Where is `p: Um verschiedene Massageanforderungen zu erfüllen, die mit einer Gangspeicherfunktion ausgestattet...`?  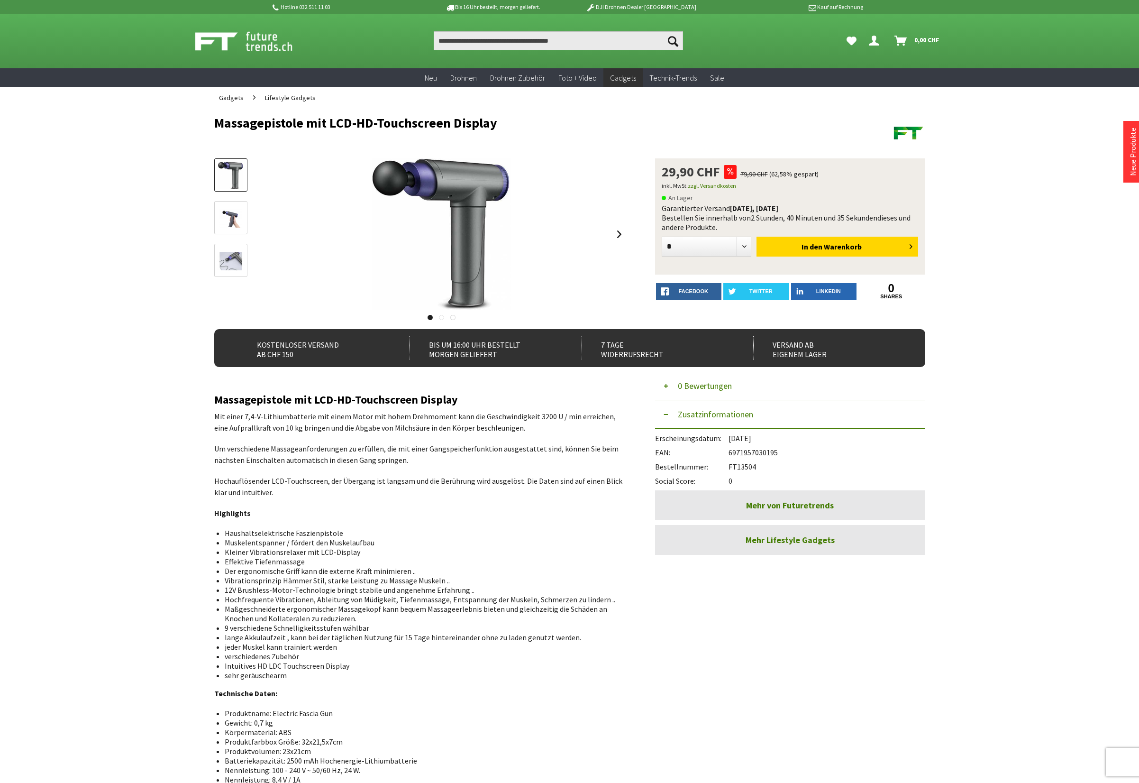
p: Um verschiedene Massageanforderungen zu erfüllen, die mit einer Gangspeicherfunktion ausgestattet... is located at coordinates (420, 454).